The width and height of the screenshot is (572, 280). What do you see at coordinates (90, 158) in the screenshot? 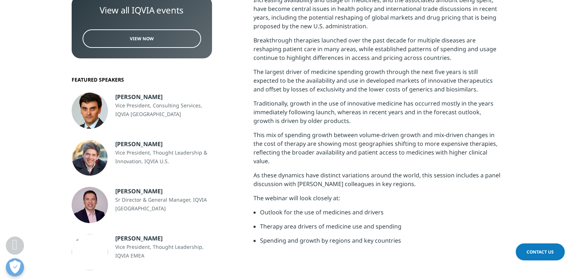
I see `img: luke-greenwalt_300x300.png` at bounding box center [90, 158].